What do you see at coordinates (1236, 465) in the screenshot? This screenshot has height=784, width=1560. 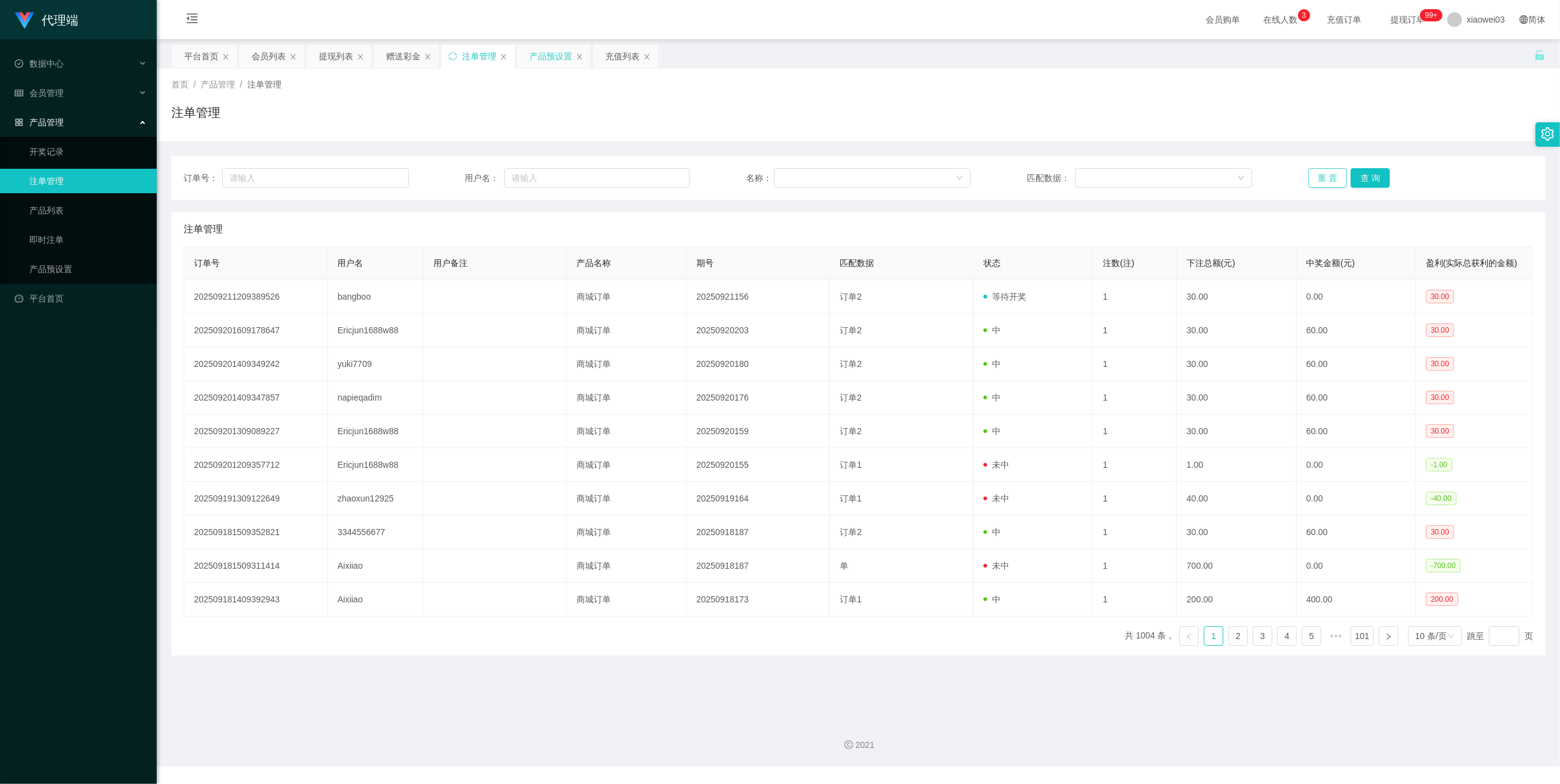 I see `td: 1.00` at bounding box center [1236, 465].